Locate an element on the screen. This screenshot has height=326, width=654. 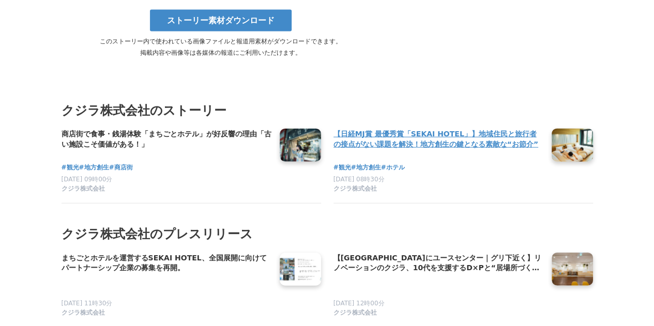
a: 商店街で食事・銭湯体験「まちごとホテル」が好反響の理由「古い施設こそ価値がある！」 is located at coordinates (167, 140).